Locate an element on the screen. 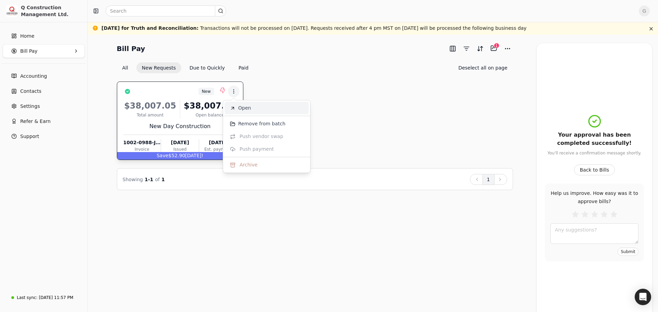 The height and width of the screenshot is (312, 658). button: Paid is located at coordinates (243, 68).